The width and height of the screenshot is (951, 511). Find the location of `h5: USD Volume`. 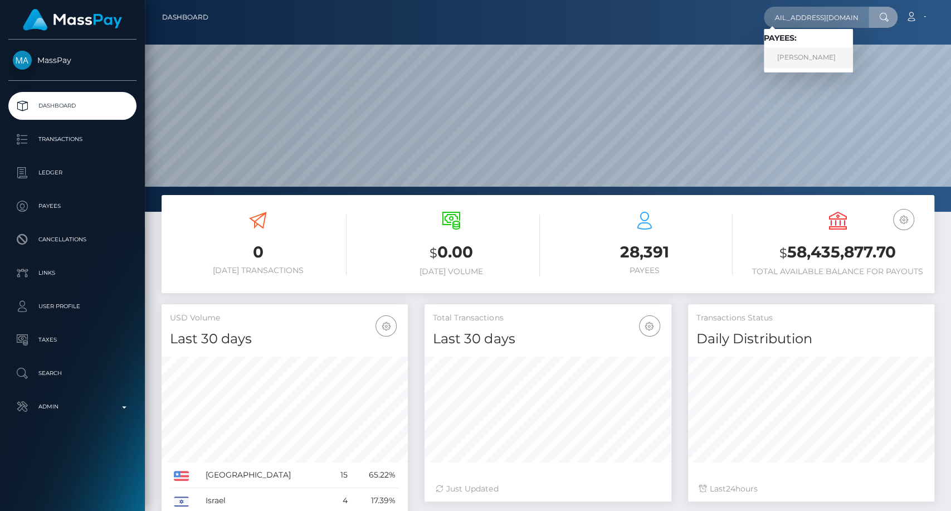

h5: USD Volume is located at coordinates (285, 318).